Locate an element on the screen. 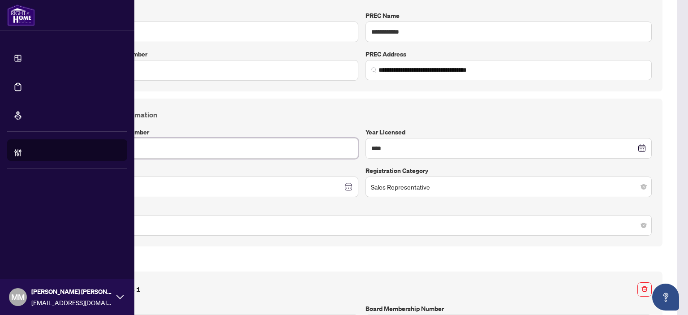 The height and width of the screenshot is (315, 688). img: search_icon is located at coordinates (374, 70).